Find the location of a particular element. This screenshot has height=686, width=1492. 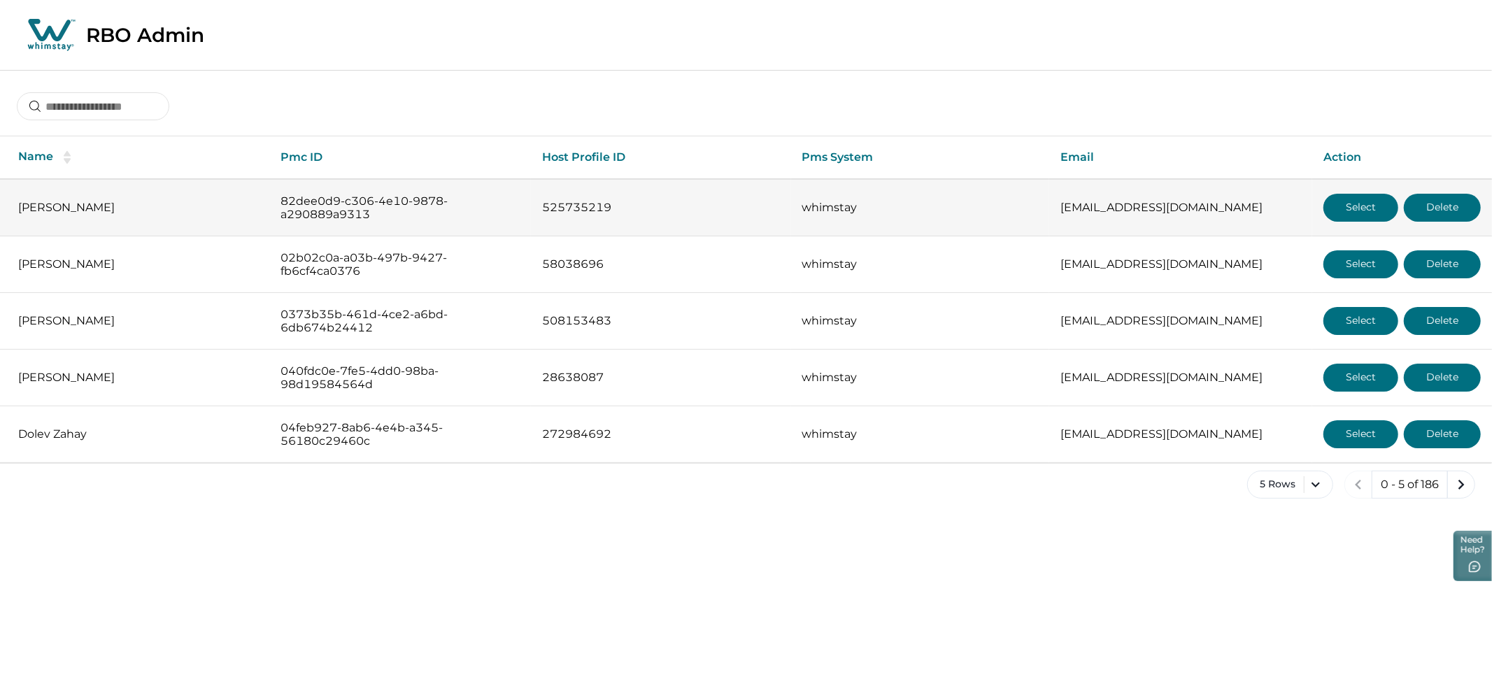

th: Pms System is located at coordinates (921, 157).